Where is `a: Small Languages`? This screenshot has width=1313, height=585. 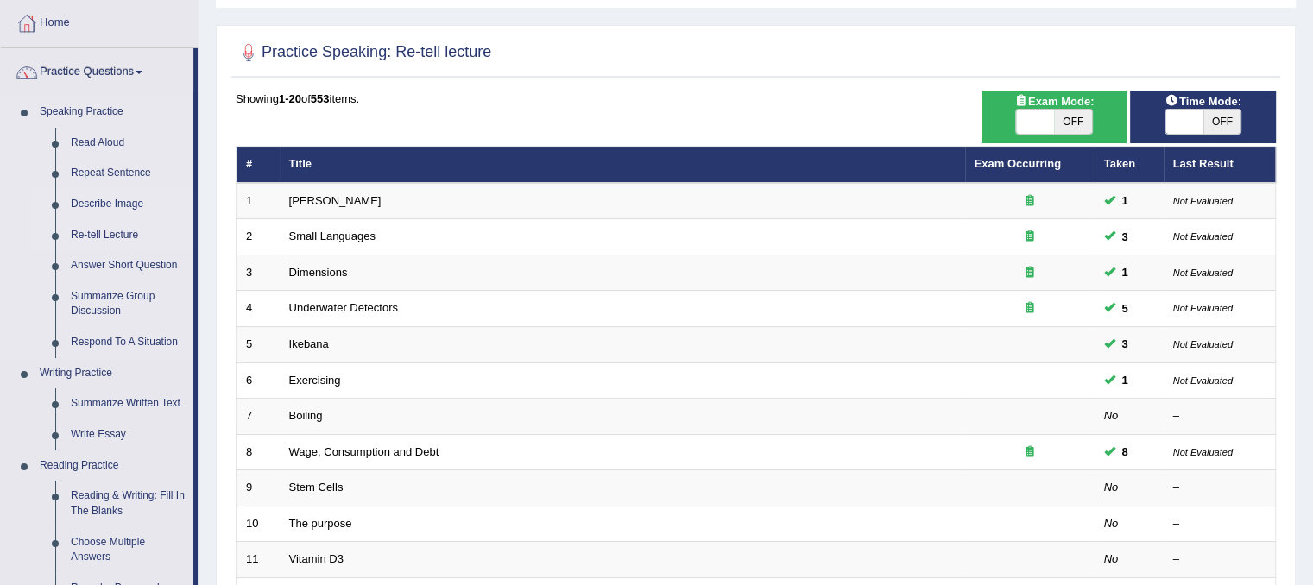
a: Small Languages is located at coordinates (332, 236).